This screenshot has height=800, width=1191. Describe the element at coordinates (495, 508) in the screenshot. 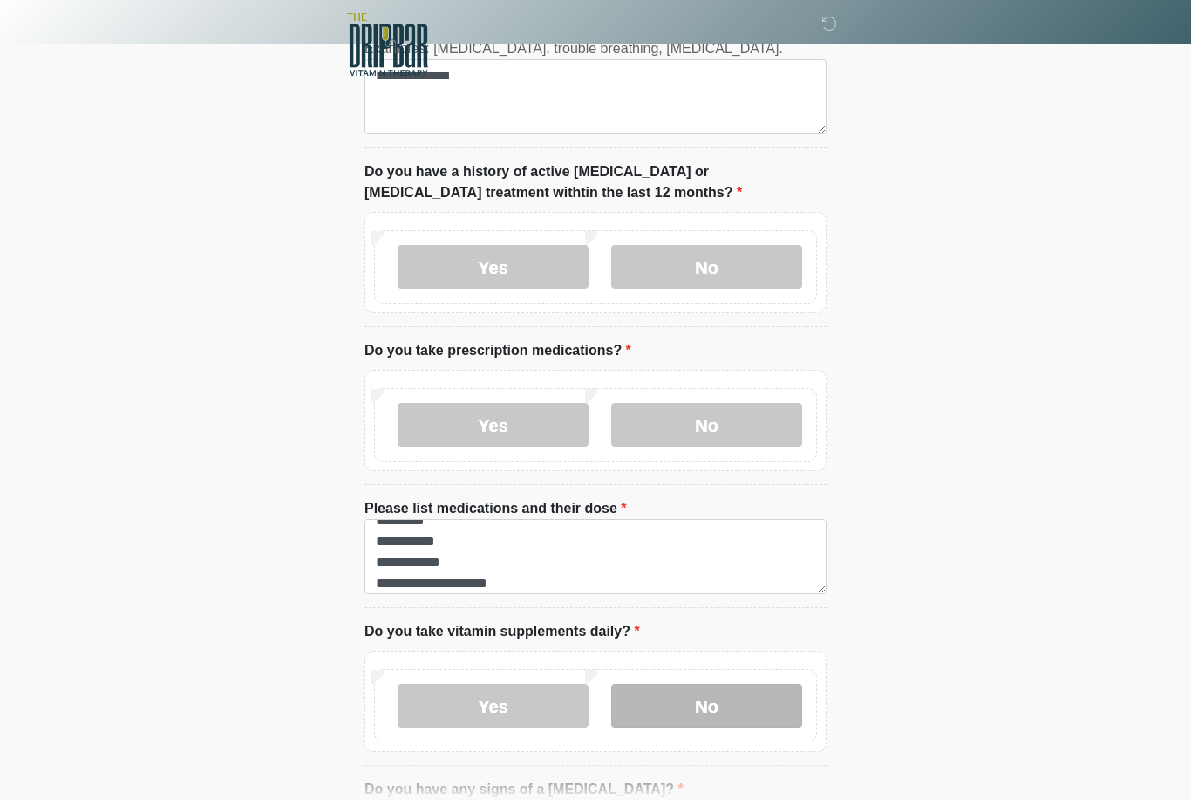

I see `label: Please list medications and their dose` at that location.